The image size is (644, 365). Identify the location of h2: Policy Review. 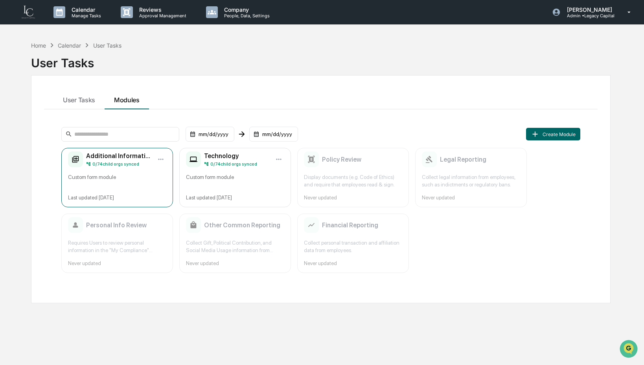
(341, 159).